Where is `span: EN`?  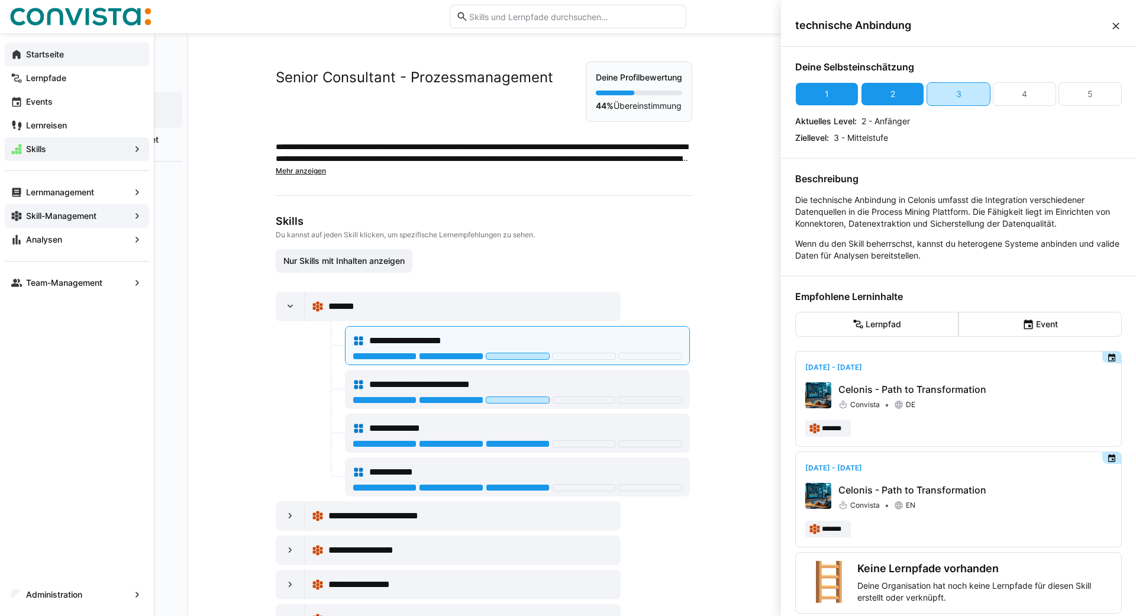 span: EN is located at coordinates (911, 505).